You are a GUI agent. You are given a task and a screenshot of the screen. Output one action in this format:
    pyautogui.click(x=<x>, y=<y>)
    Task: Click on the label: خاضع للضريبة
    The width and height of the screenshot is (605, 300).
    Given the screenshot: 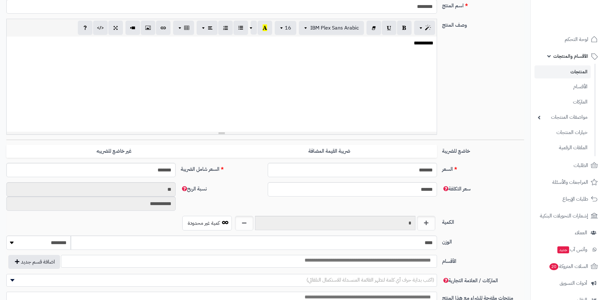 What is the action you would take?
    pyautogui.click(x=483, y=150)
    